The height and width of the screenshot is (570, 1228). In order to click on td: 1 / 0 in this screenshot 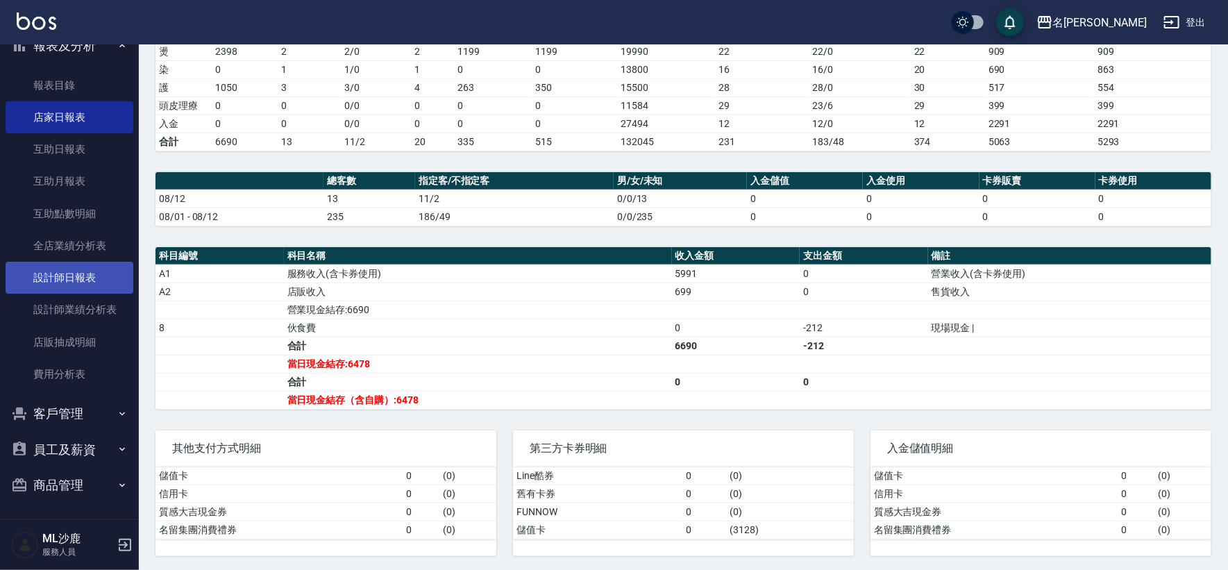, I will do `click(375, 69)`.